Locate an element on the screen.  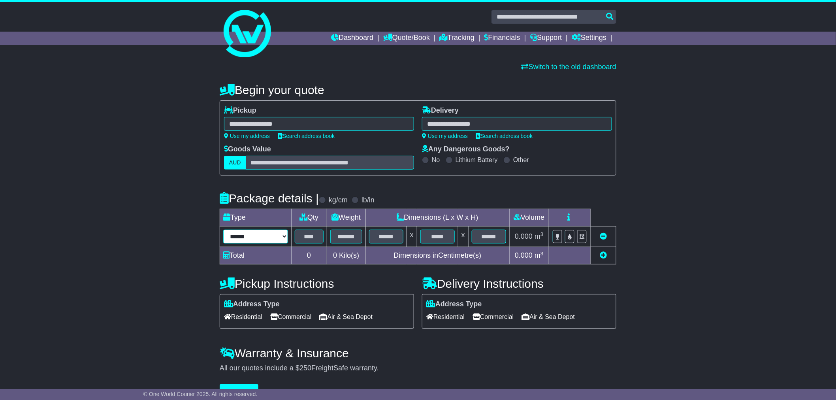
label: Other is located at coordinates (521, 160).